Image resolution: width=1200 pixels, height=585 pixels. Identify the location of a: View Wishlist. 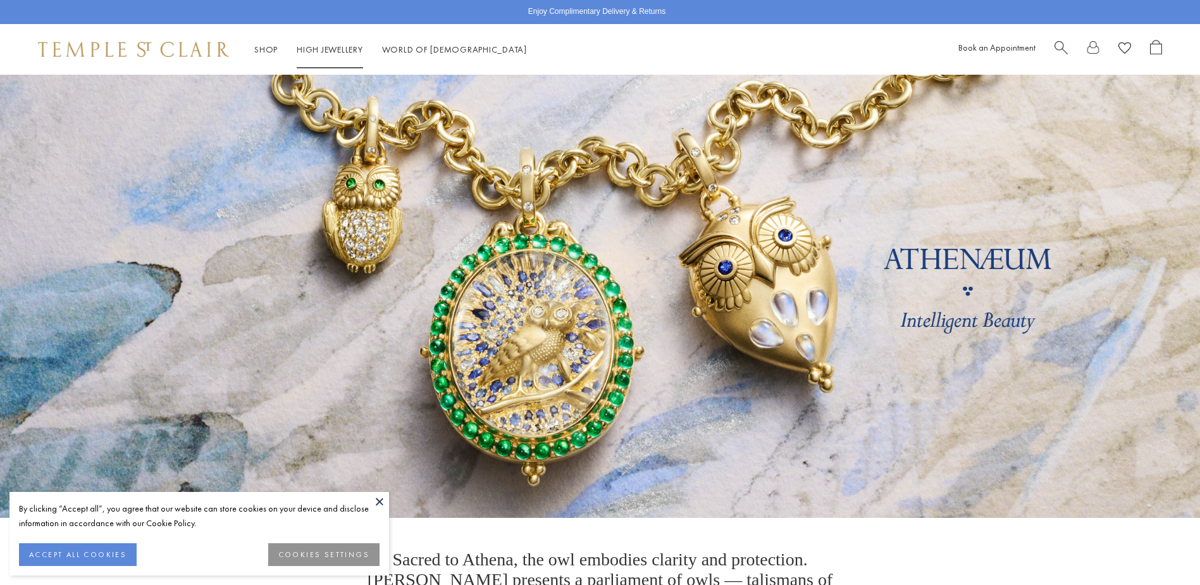
(1125, 49).